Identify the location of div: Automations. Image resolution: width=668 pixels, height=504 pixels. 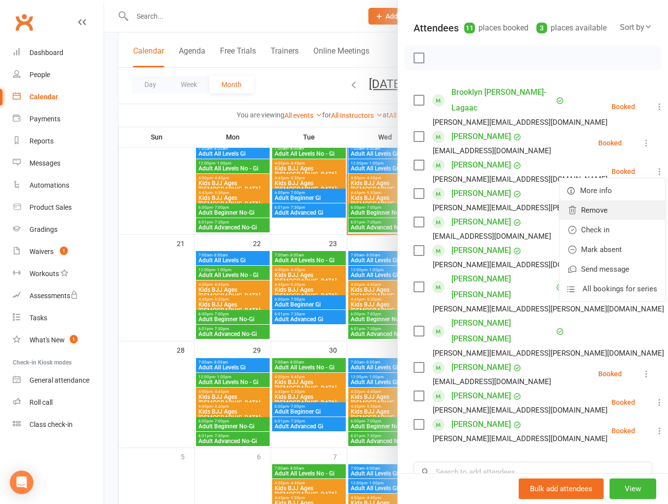
(49, 185).